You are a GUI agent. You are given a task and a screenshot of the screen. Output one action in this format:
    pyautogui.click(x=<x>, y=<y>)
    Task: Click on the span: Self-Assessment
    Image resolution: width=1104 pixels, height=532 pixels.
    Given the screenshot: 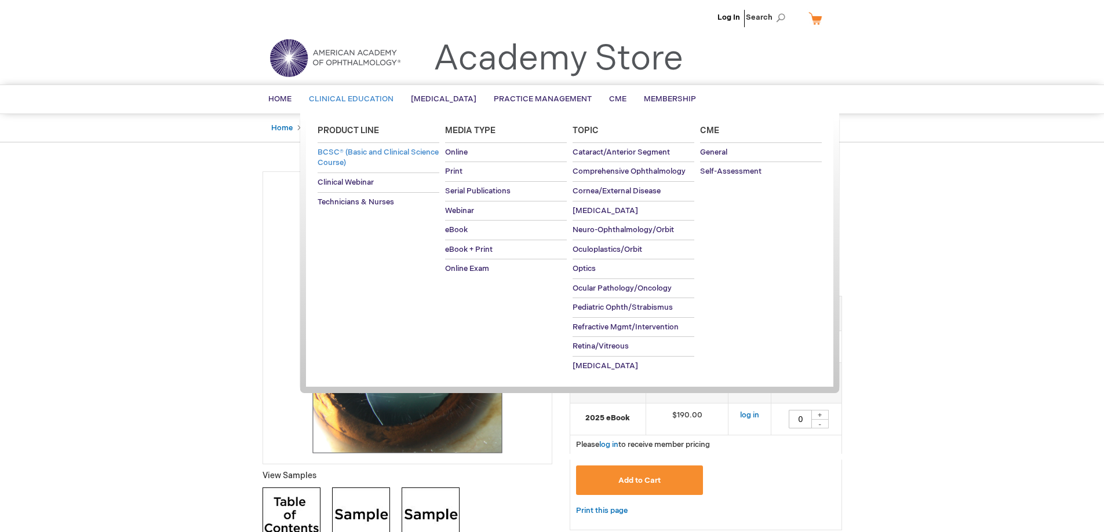 What is the action you would take?
    pyautogui.click(x=730, y=171)
    